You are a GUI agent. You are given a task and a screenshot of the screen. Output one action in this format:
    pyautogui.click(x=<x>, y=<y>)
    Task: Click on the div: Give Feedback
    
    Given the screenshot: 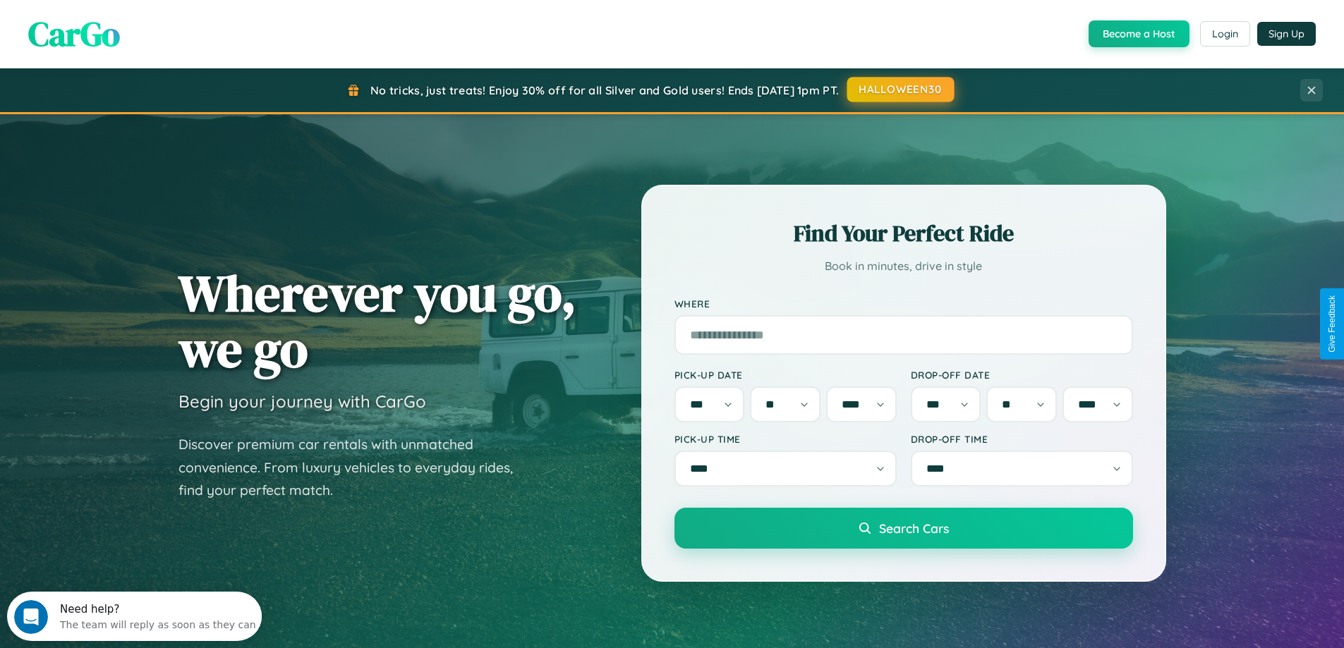 What is the action you would take?
    pyautogui.click(x=1332, y=324)
    